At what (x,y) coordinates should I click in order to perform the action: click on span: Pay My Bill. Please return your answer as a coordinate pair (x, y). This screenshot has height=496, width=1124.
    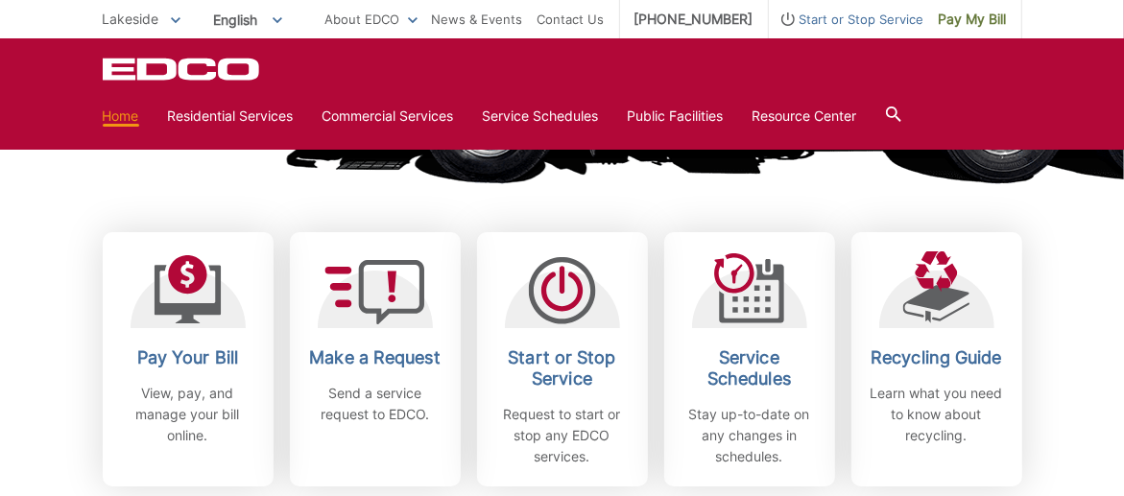
    Looking at the image, I should click on (973, 19).